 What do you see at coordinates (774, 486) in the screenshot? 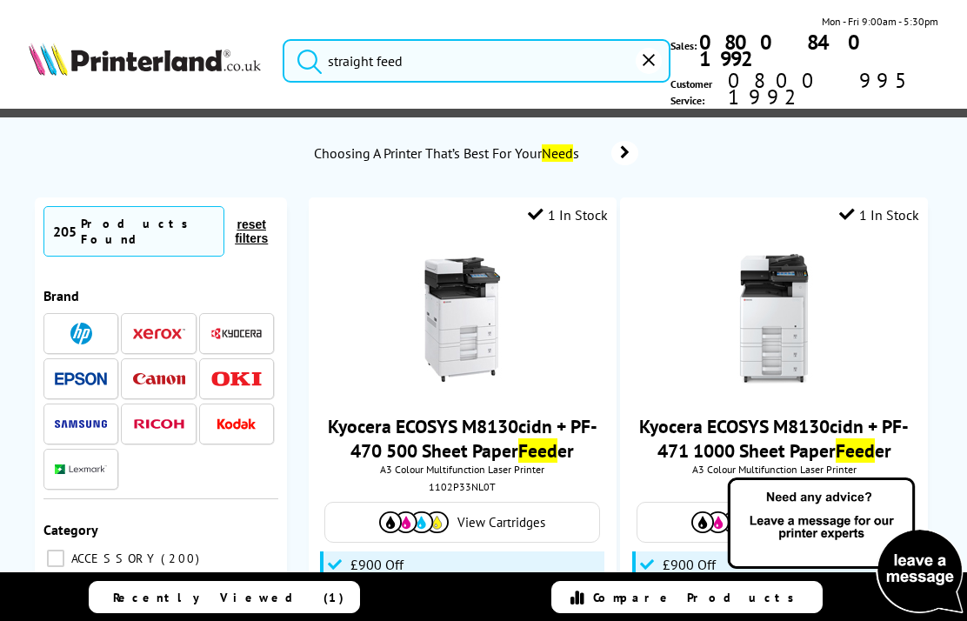
I see `div: 1102P33NL0X` at bounding box center [774, 486].